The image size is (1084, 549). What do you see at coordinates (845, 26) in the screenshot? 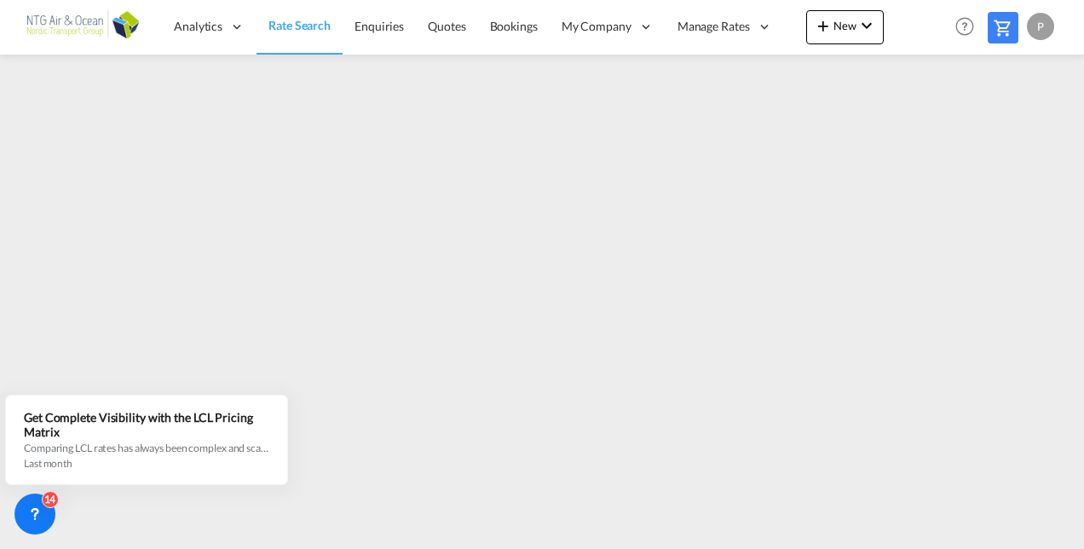
I see `span: New` at bounding box center [845, 26].